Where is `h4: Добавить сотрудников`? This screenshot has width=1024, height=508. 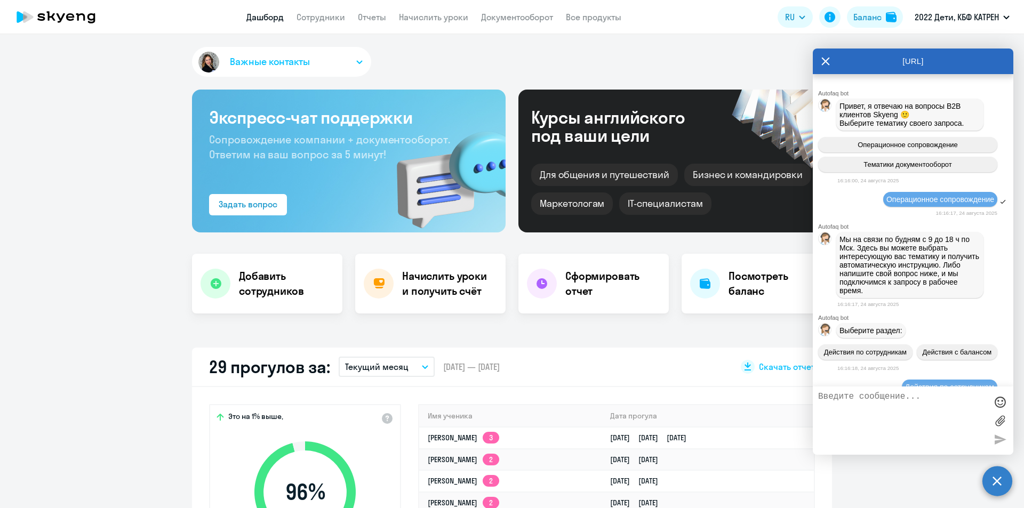
h4: Добавить сотрудников is located at coordinates (286, 284).